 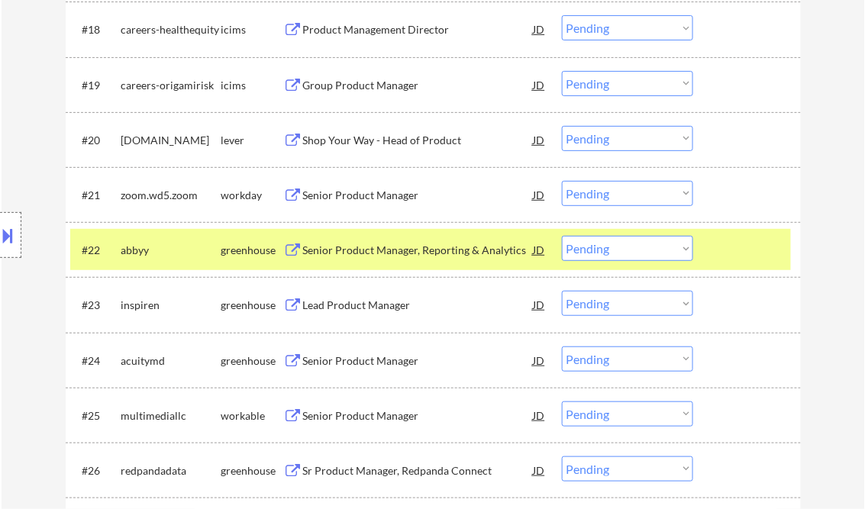 What do you see at coordinates (418, 86) in the screenshot?
I see `div: Group Product Manager` at bounding box center [418, 86].